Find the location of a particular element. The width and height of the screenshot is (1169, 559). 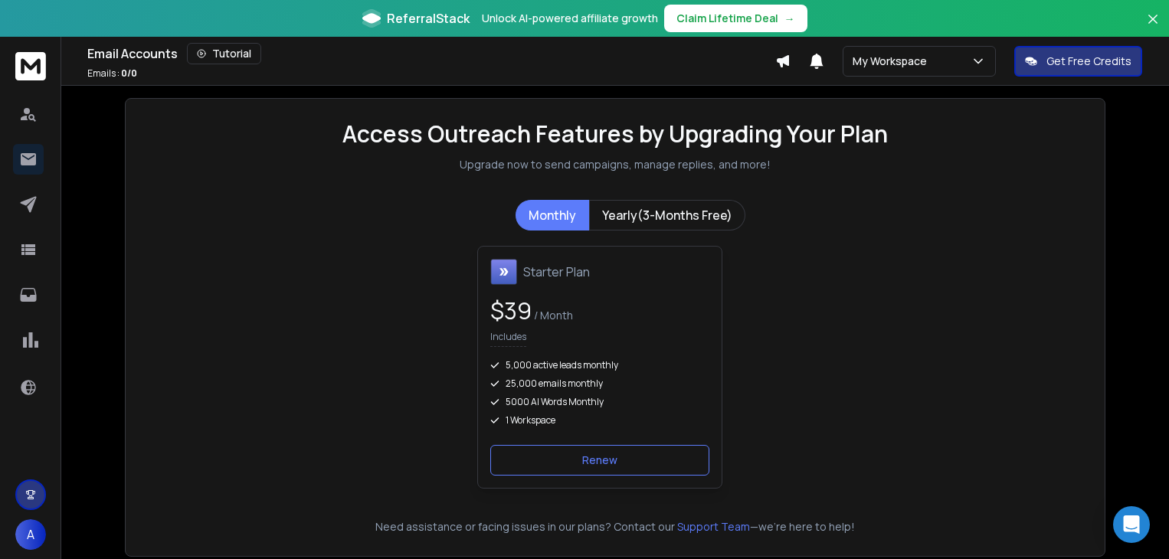

img: Starter Plan icon is located at coordinates (503, 272).